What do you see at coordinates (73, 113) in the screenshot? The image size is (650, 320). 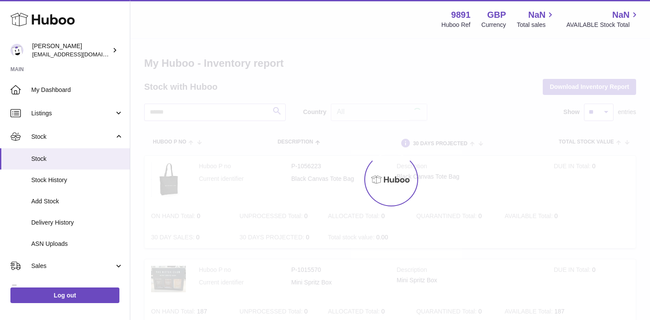 I see `span: Listings` at bounding box center [73, 113].